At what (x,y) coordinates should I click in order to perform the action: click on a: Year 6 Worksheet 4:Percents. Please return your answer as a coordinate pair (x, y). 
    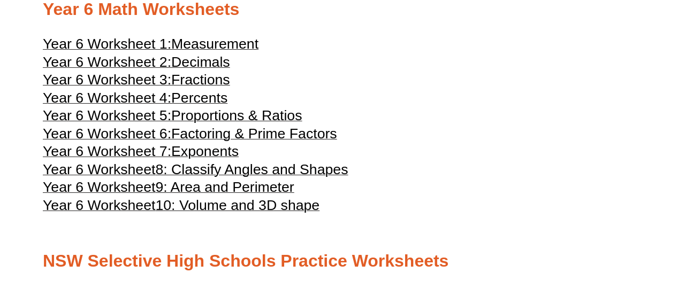
    Looking at the image, I should click on (135, 100).